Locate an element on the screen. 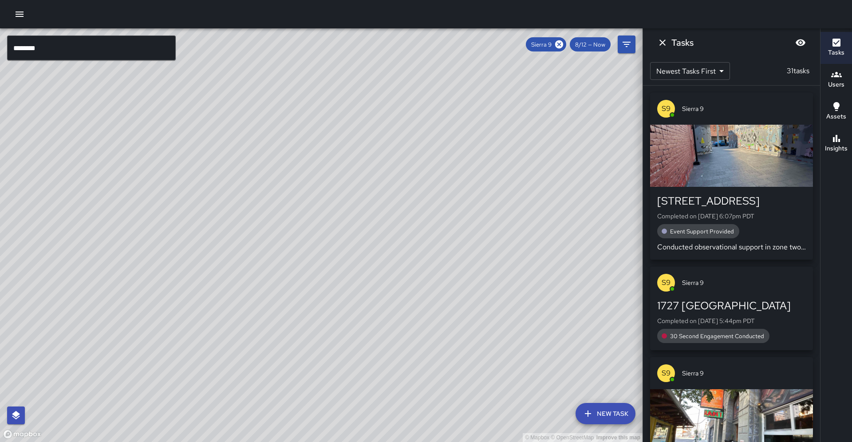  span: 30 Second Engagement Conducted is located at coordinates (717, 336).